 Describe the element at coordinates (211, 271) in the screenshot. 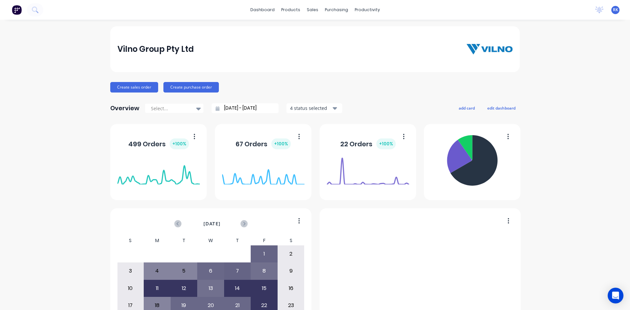

I see `div: 6` at that location.